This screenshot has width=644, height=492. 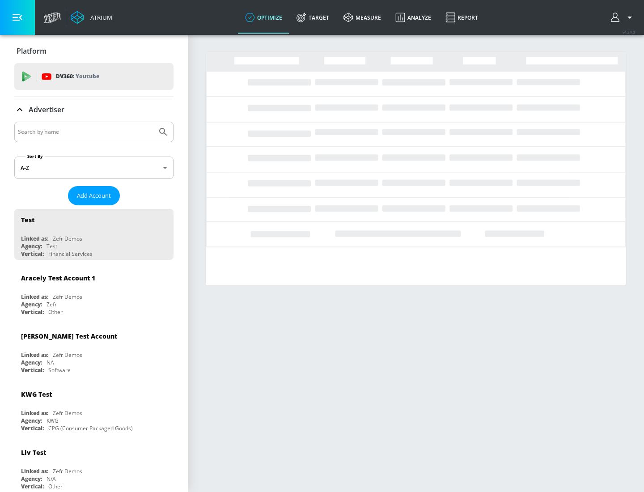 What do you see at coordinates (94, 293) in the screenshot?
I see `div: Aracely Test Account 1Linked as:Zefr DemosAgency:ZefrVertical:Other` at bounding box center [94, 293].